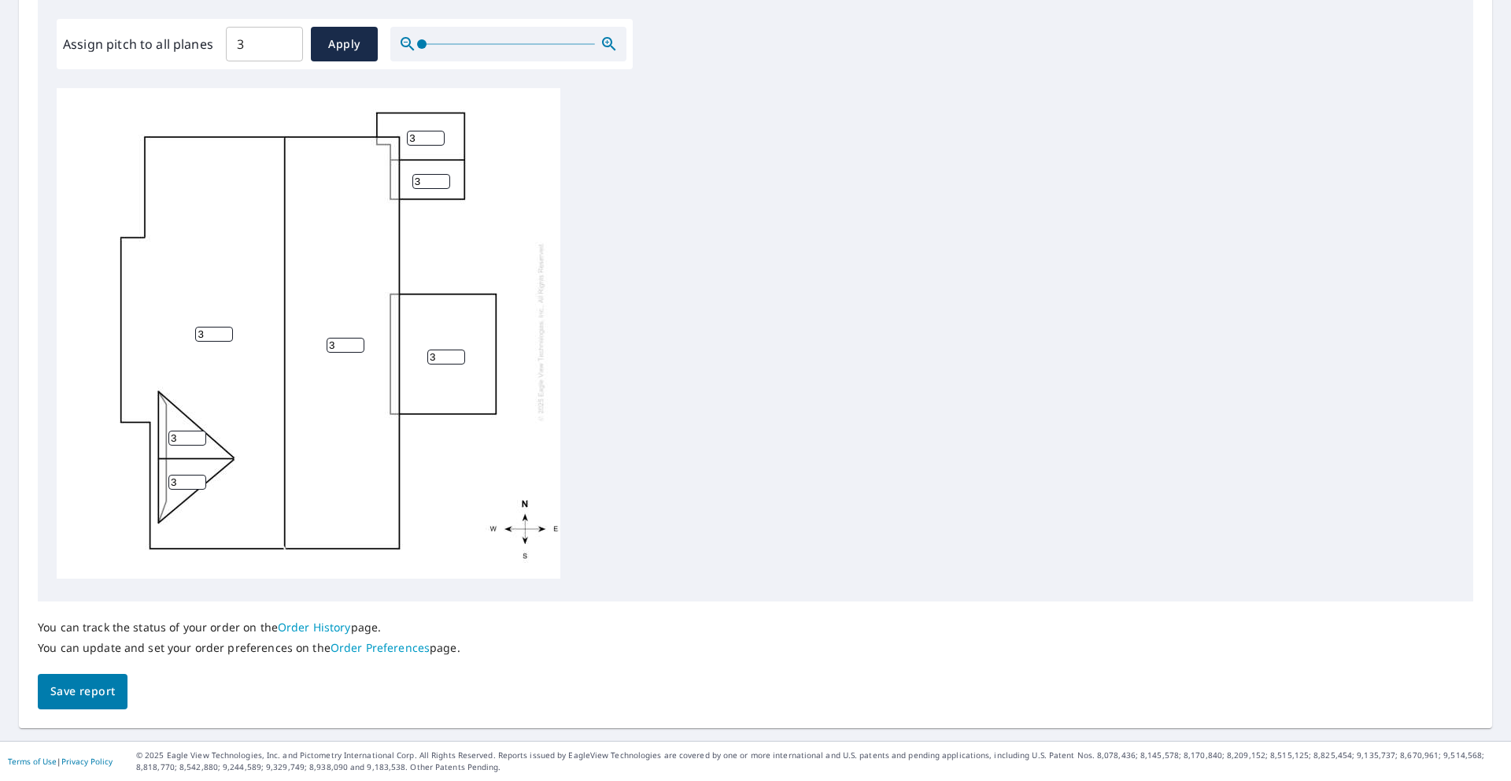  Describe the element at coordinates (138, 44) in the screenshot. I see `label: Assign pitch to all planes` at that location.